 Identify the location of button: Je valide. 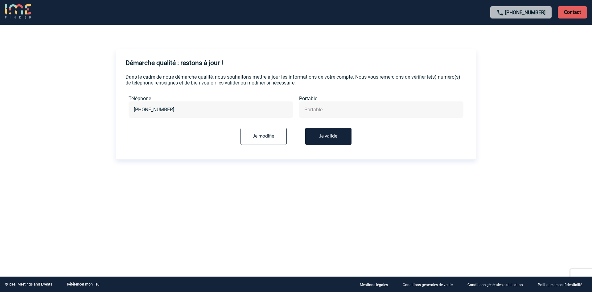
(328, 136).